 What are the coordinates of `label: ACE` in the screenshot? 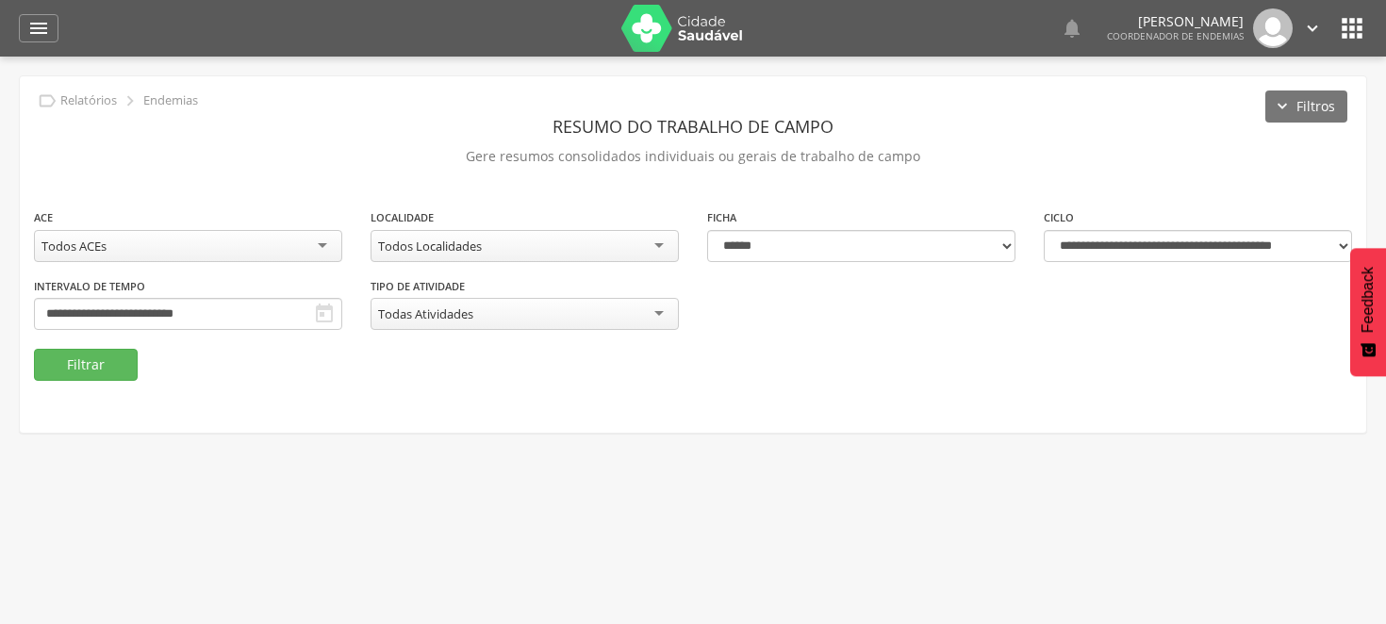 It's located at (43, 218).